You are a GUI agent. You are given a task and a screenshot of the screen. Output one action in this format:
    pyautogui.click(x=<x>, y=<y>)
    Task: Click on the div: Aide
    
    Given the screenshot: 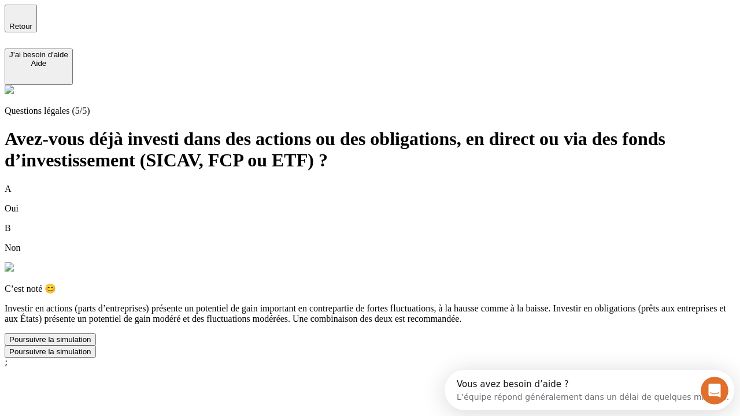 What is the action you would take?
    pyautogui.click(x=39, y=63)
    